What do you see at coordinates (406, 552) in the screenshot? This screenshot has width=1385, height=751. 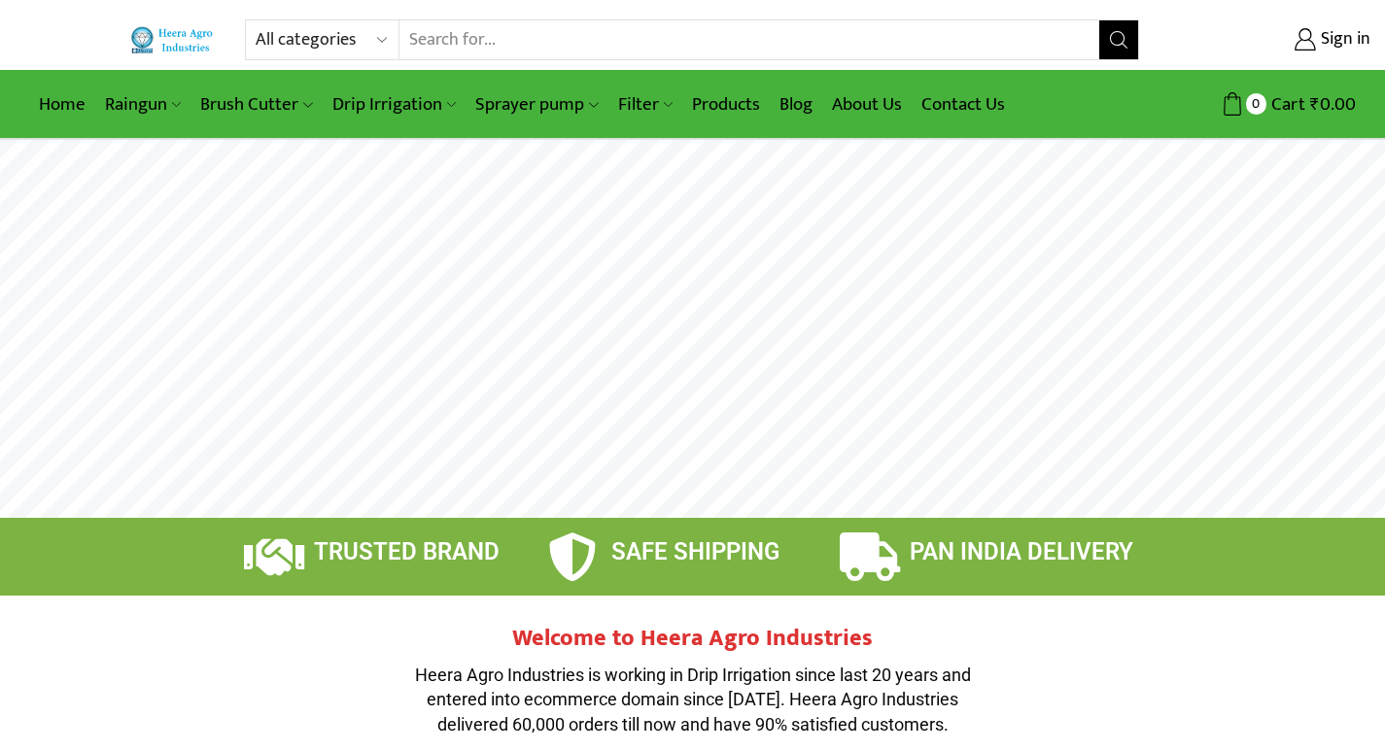 I see `span: TRUSTED BRAND` at bounding box center [406, 552].